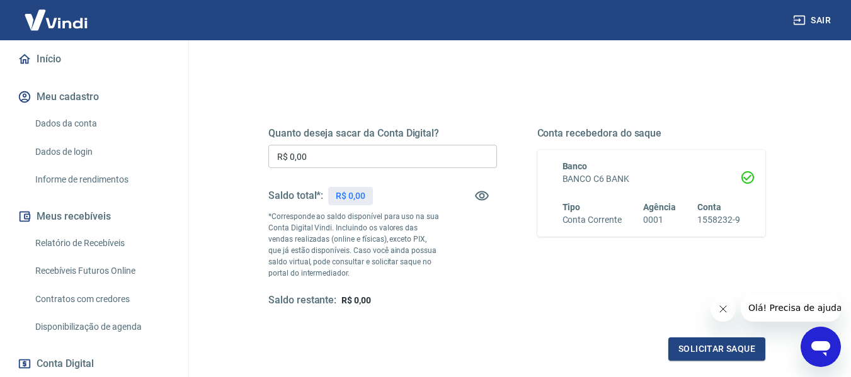 This screenshot has width=851, height=377. What do you see at coordinates (101, 299) in the screenshot?
I see `a: Contratos com credores` at bounding box center [101, 299].